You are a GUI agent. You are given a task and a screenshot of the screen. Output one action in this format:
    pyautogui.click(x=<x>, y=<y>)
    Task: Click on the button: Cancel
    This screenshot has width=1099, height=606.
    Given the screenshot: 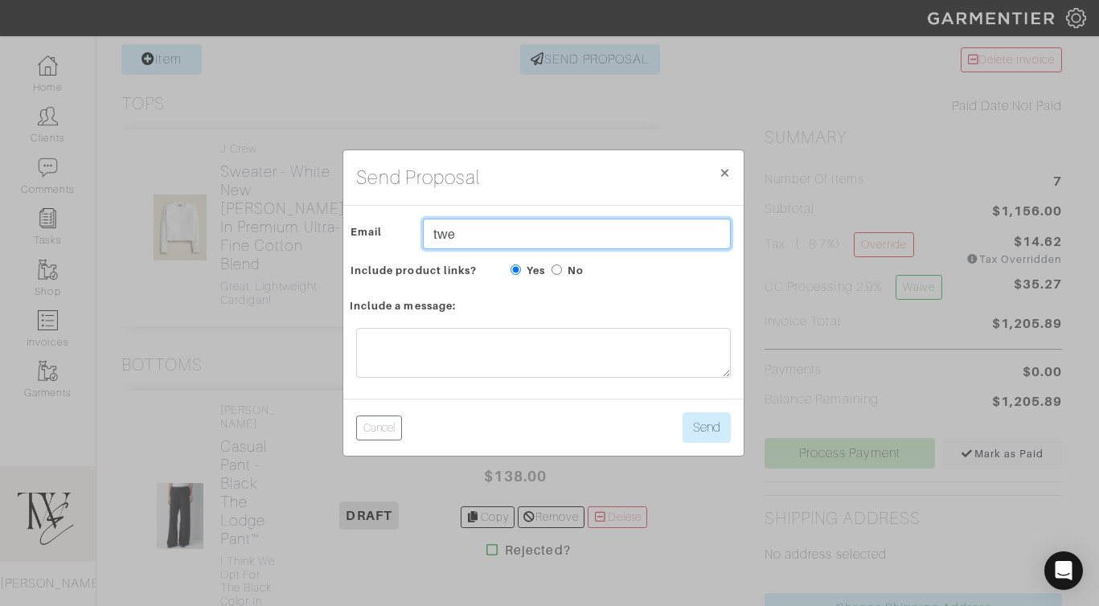 What is the action you would take?
    pyautogui.click(x=378, y=428)
    